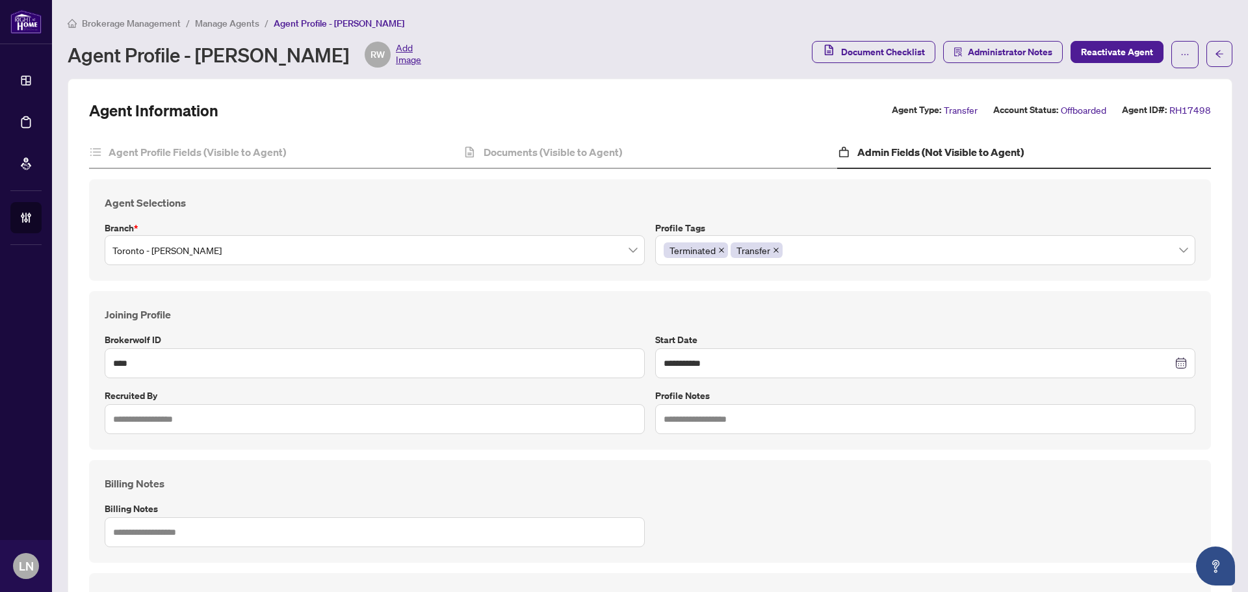 Image resolution: width=1248 pixels, height=592 pixels. I want to click on span: Add Image, so click(408, 55).